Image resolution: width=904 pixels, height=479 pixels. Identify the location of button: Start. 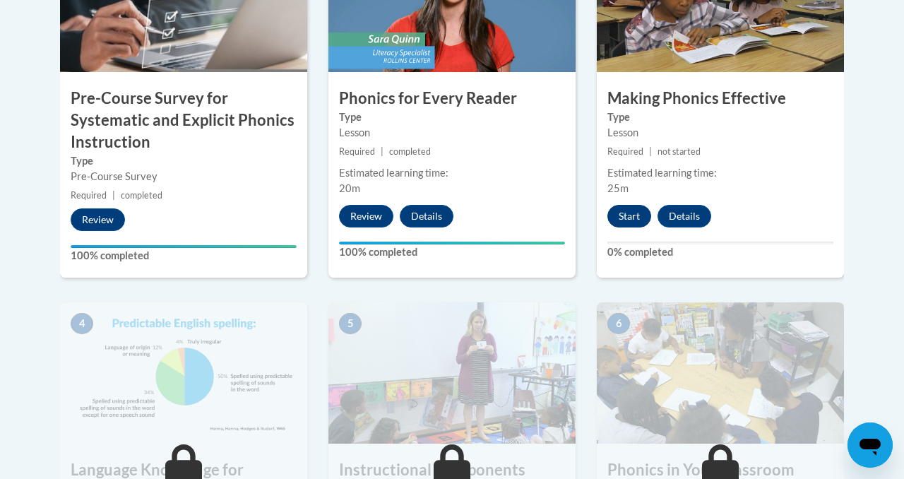
(629, 216).